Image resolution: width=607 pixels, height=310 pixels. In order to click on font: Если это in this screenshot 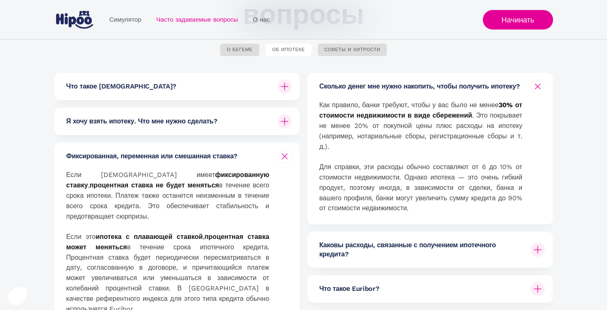, I will do `click(81, 237)`.